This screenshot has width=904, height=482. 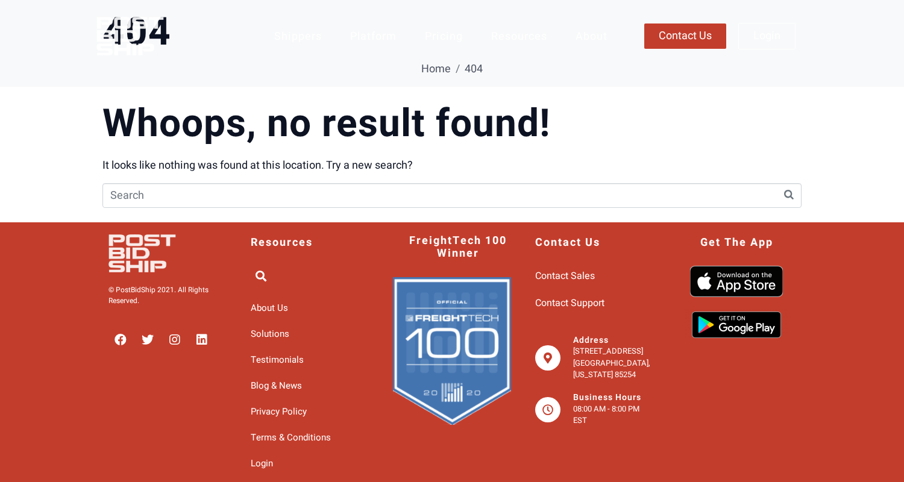 What do you see at coordinates (281, 243) in the screenshot?
I see `span: Resources` at bounding box center [281, 243].